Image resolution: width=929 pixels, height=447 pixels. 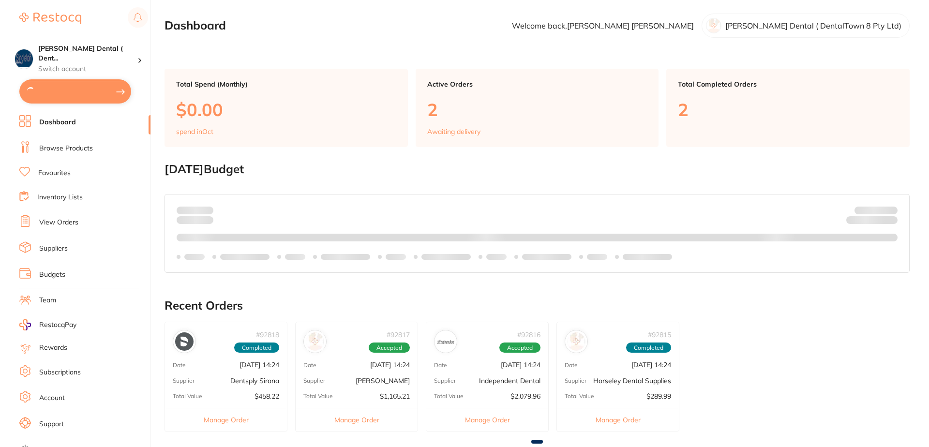 What do you see at coordinates (51, 424) in the screenshot?
I see `a: Support` at bounding box center [51, 424].